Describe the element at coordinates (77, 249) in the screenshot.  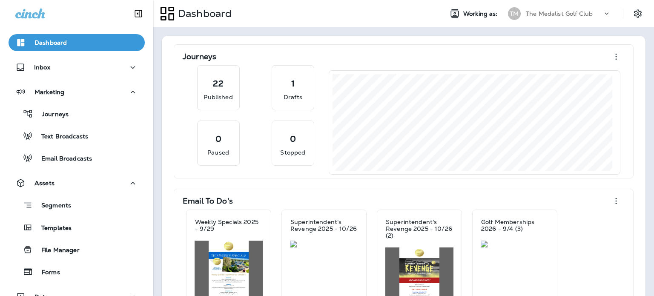
I see `button: File Manager` at that location.